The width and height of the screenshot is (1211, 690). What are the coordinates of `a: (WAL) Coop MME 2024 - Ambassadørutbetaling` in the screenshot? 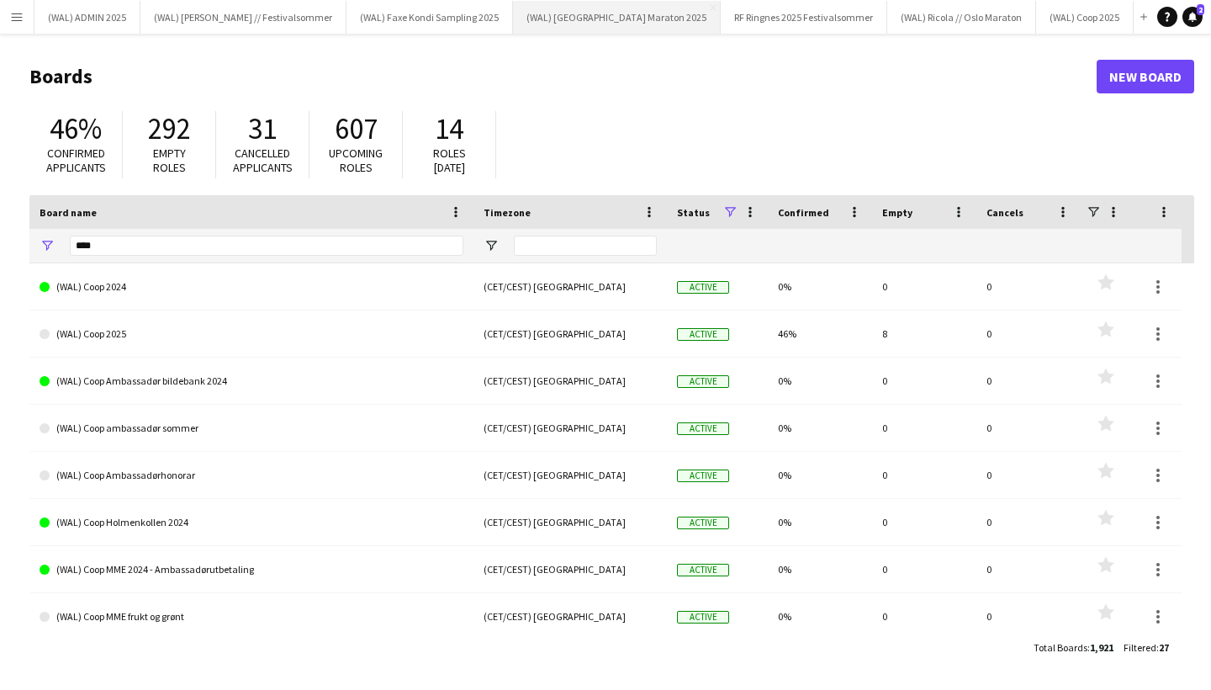 It's located at (251, 569).